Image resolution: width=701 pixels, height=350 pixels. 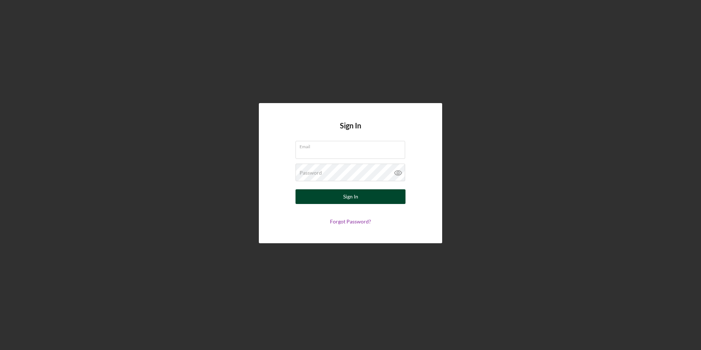 What do you see at coordinates (351, 197) in the screenshot?
I see `button: Sign In` at bounding box center [351, 197].